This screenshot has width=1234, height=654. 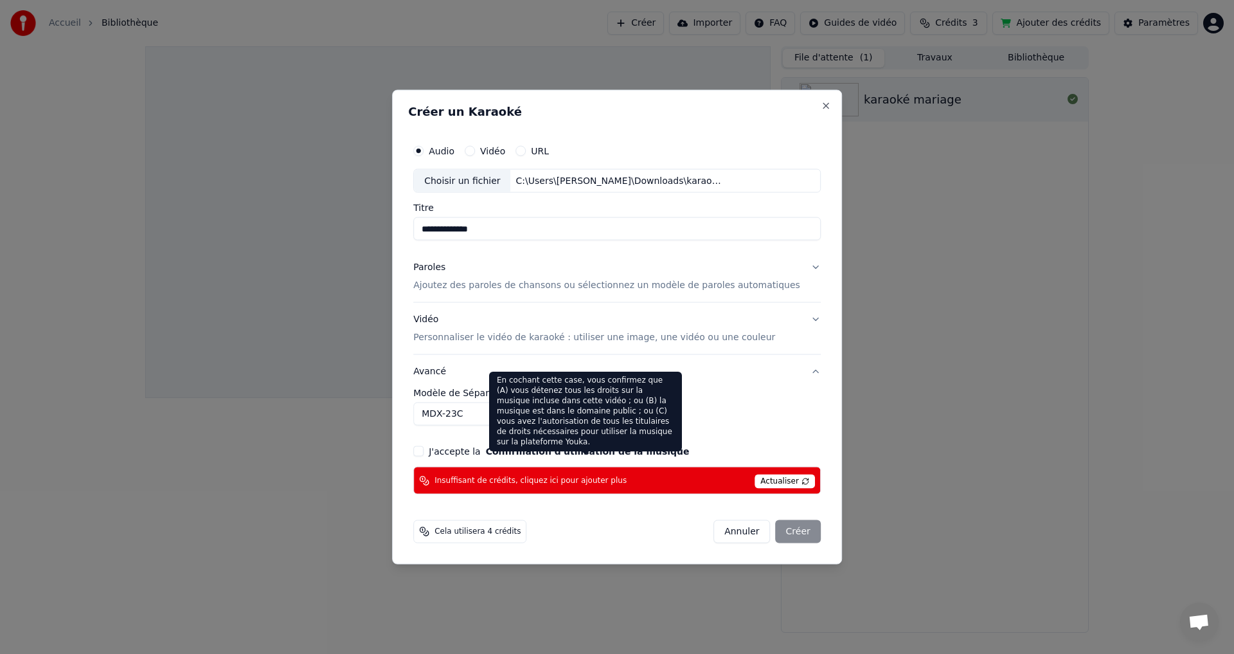 What do you see at coordinates (617, 372) in the screenshot?
I see `button: Avancé` at bounding box center [617, 372].